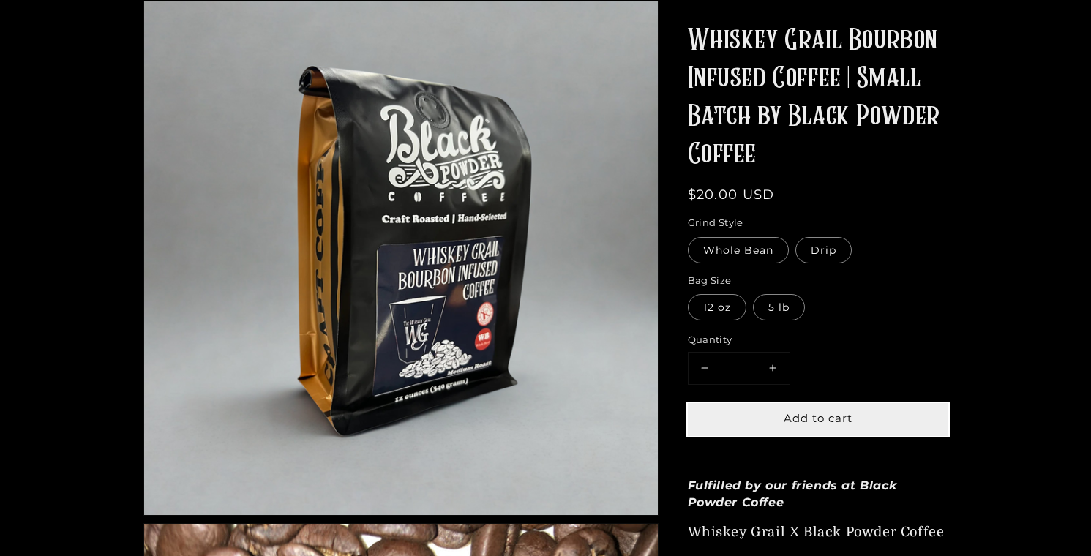 The width and height of the screenshot is (1091, 556). I want to click on h3: Whiskey Grail X Black Powder Coffee, so click(818, 532).